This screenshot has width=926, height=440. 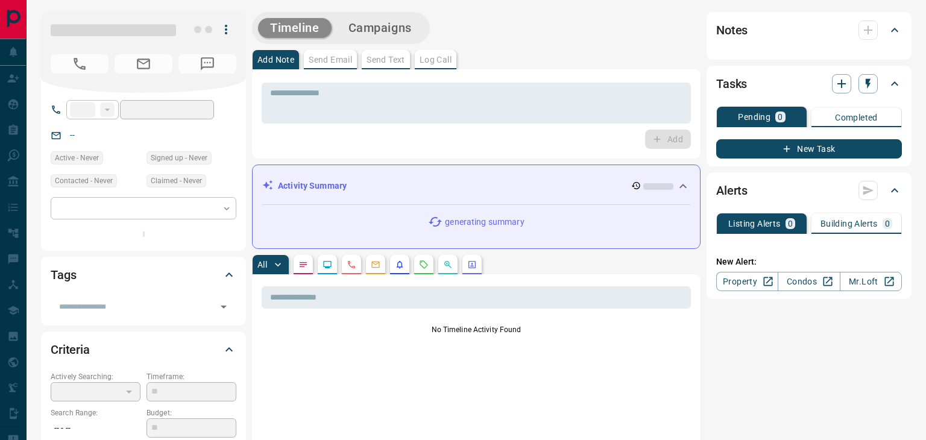 What do you see at coordinates (224, 307) in the screenshot?
I see `button: Open` at bounding box center [224, 307].